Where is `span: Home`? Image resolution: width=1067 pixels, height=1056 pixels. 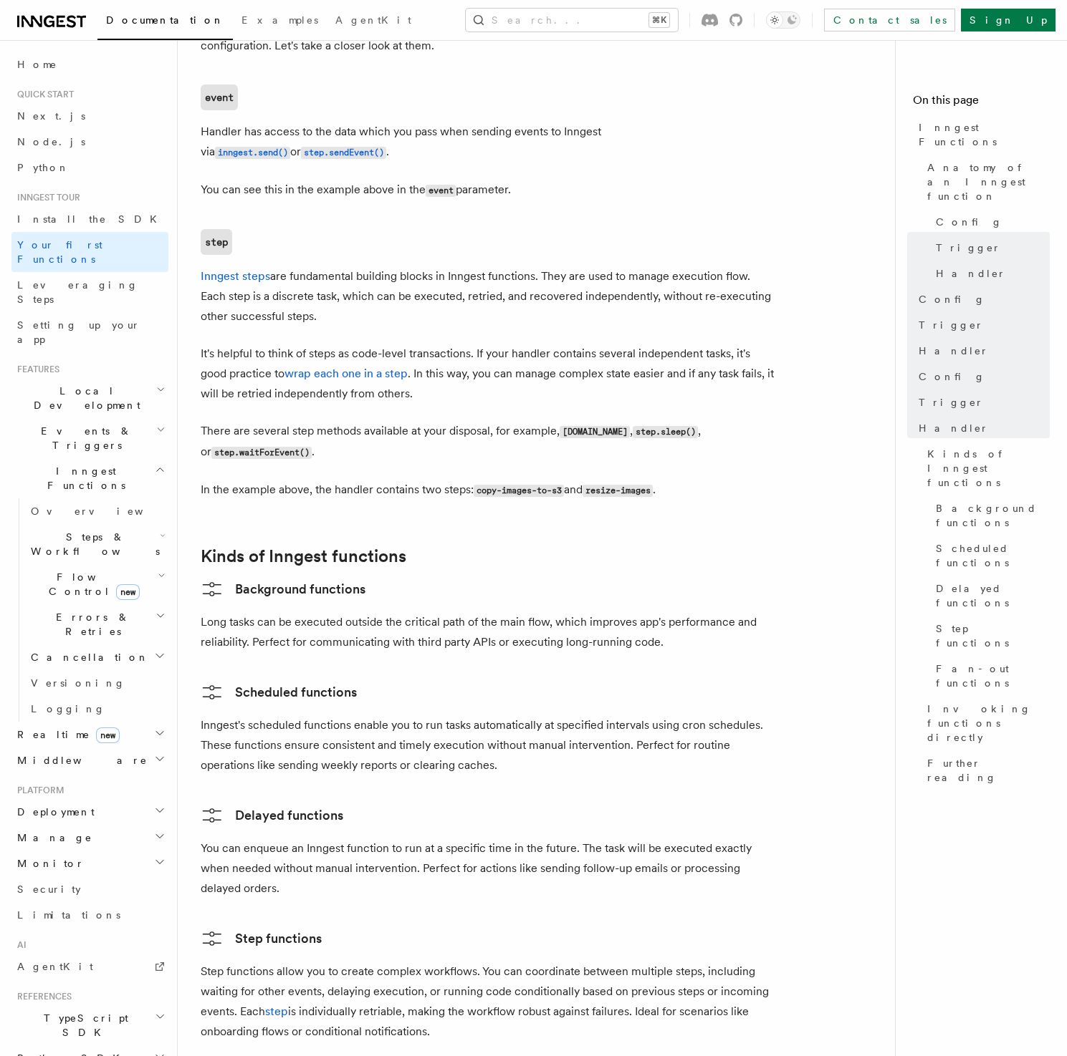 span: Home is located at coordinates (37, 64).